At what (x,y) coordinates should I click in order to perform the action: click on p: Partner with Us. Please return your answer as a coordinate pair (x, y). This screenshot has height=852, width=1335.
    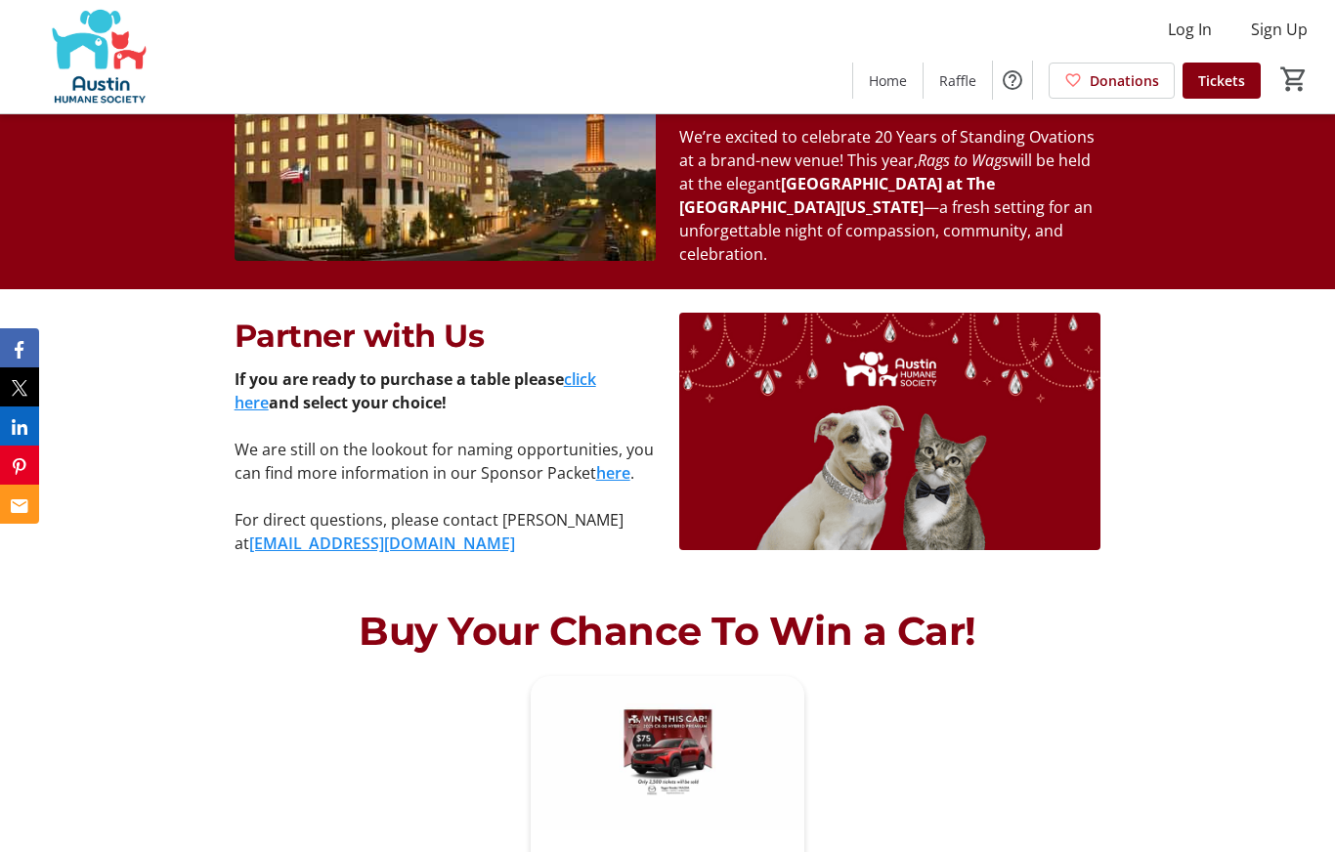
    Looking at the image, I should click on (445, 336).